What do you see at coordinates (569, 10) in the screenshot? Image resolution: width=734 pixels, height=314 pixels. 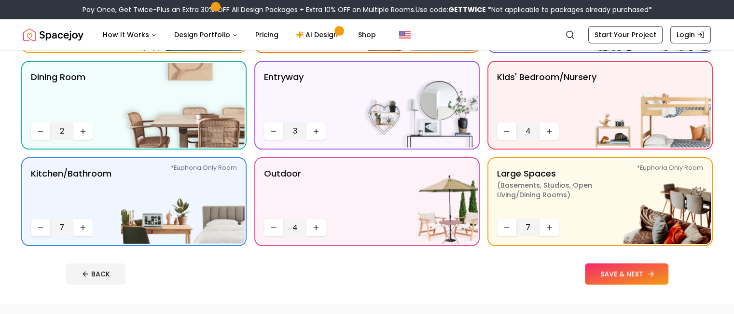 I see `span: *Not applicable to packages already purchased*` at bounding box center [569, 10].